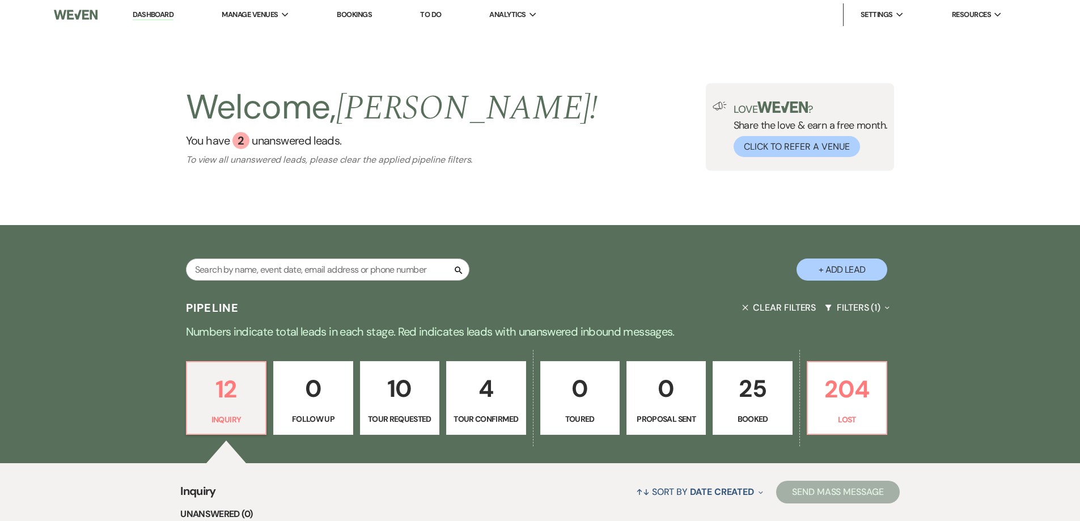 The image size is (1080, 521). Describe the element at coordinates (752, 419) in the screenshot. I see `p: Booked` at that location.